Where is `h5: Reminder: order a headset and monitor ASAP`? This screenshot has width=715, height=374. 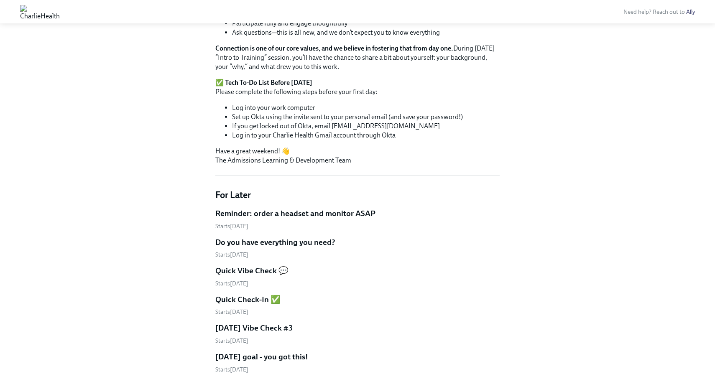
h5: Reminder: order a headset and monitor ASAP is located at coordinates (295, 214).